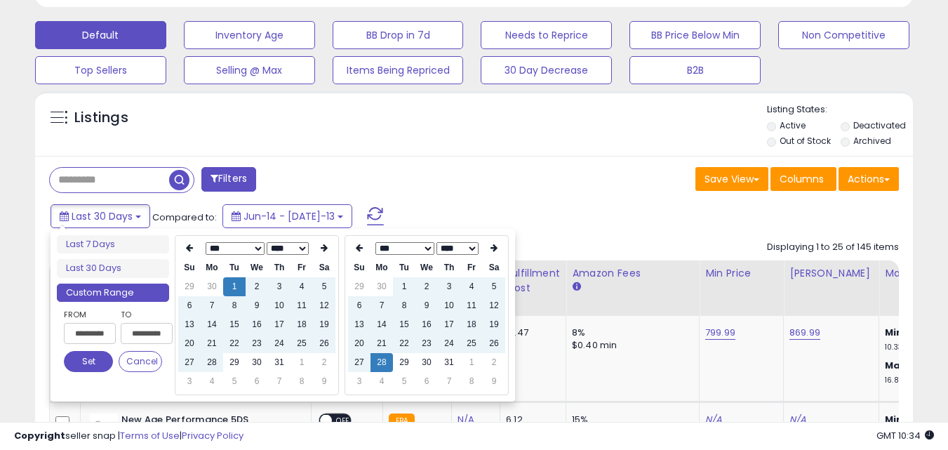 This screenshot has width=948, height=450. What do you see at coordinates (101, 118) in the screenshot?
I see `h5: Listings` at bounding box center [101, 118].